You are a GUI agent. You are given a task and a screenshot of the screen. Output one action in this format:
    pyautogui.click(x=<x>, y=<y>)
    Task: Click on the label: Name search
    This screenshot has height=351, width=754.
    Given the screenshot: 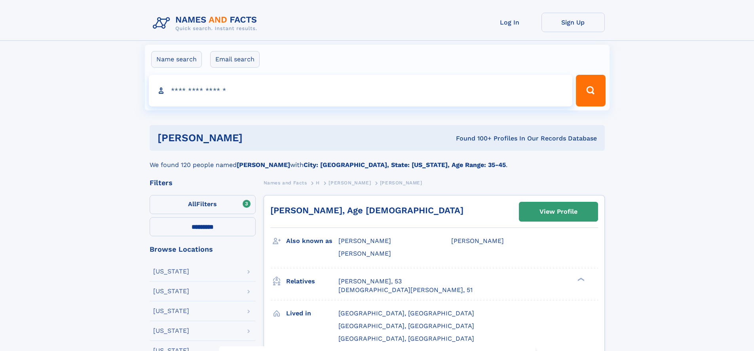 What is the action you would take?
    pyautogui.click(x=177, y=59)
    